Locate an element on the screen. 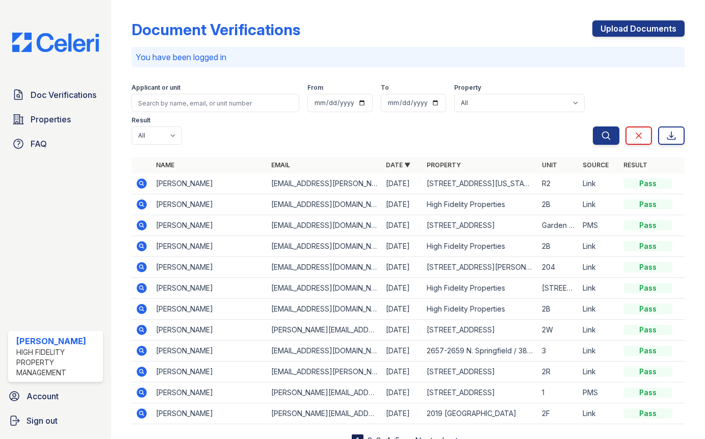 The height and width of the screenshot is (439, 705). a: Account is located at coordinates (56, 396).